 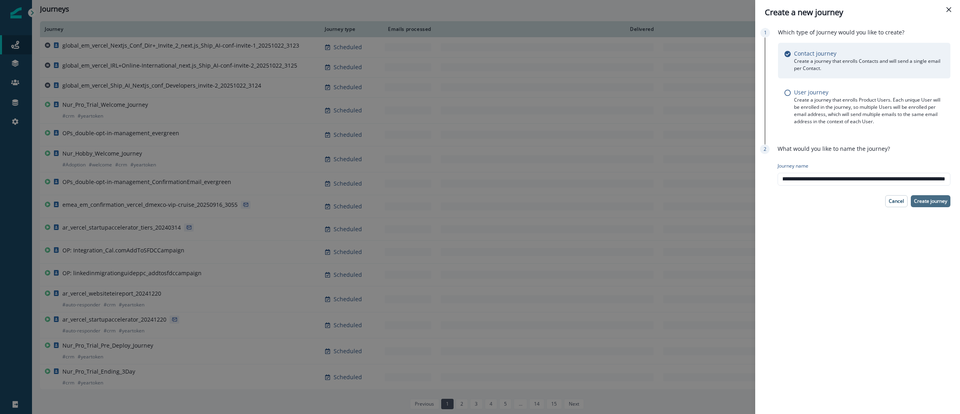 I want to click on p: 1, so click(x=765, y=33).